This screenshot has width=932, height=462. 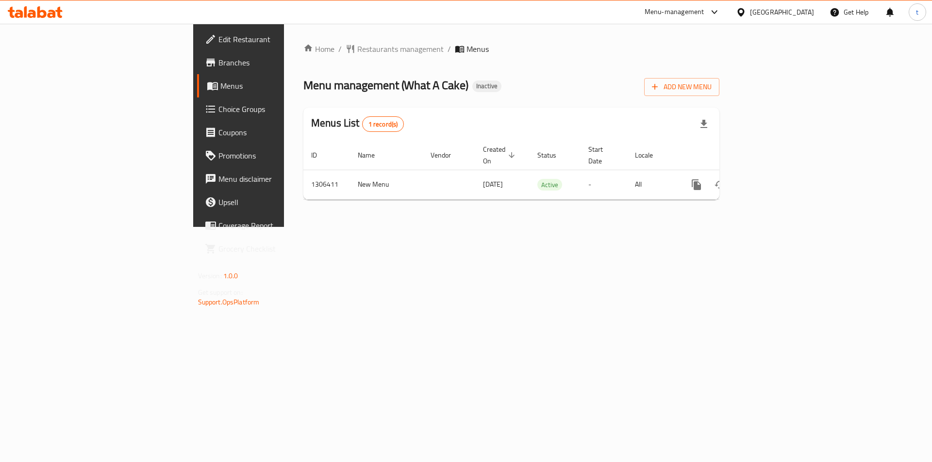 I want to click on span: Version:, so click(x=210, y=276).